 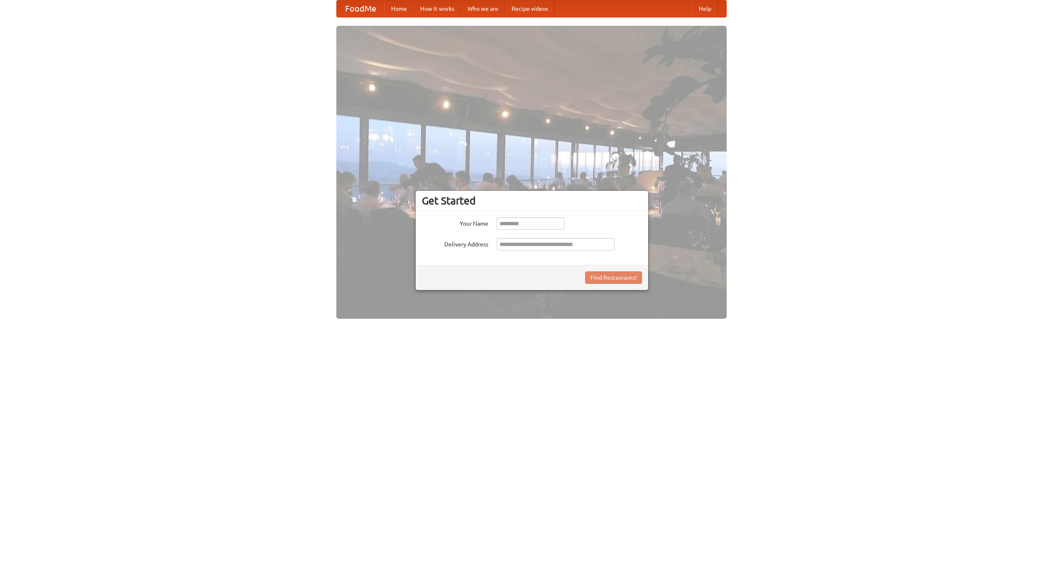 I want to click on label: Delivery Address, so click(x=455, y=243).